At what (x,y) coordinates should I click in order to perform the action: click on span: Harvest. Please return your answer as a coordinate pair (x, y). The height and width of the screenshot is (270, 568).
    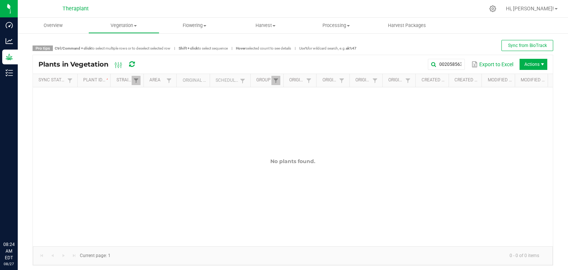
    Looking at the image, I should click on (265, 26).